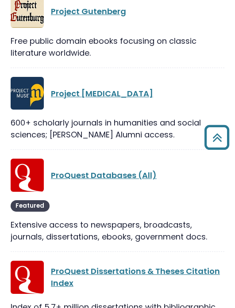 This screenshot has width=235, height=308. I want to click on a: Back to Top, so click(217, 137).